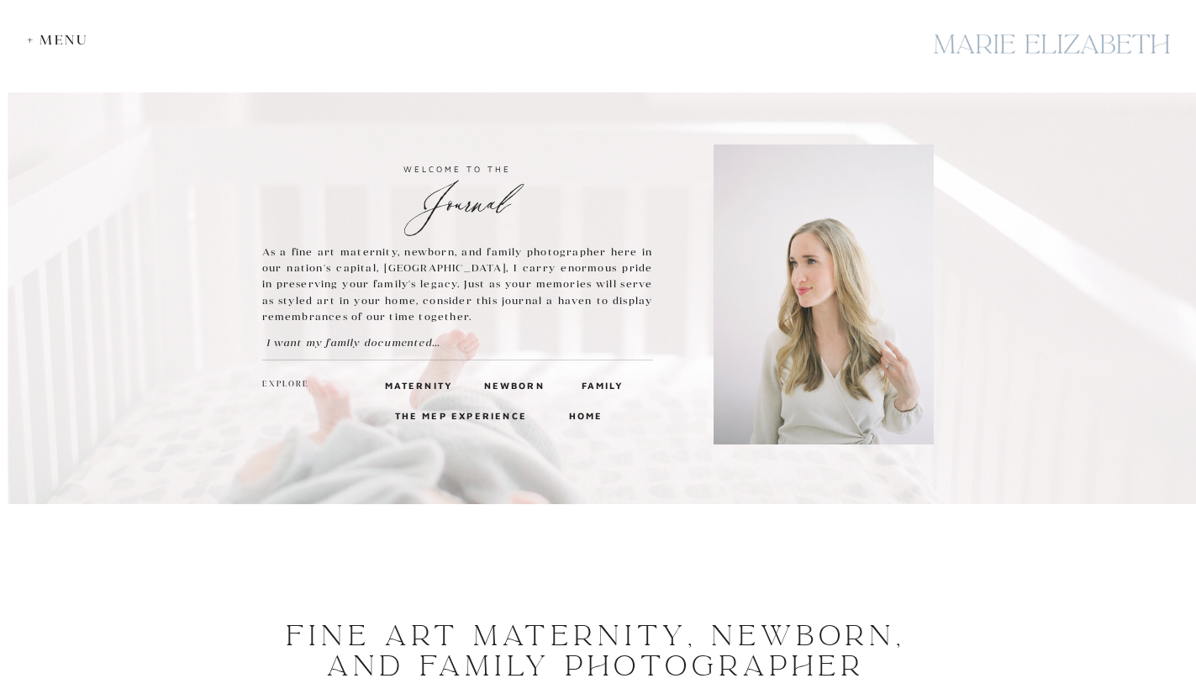 Image resolution: width=1196 pixels, height=694 pixels. I want to click on a: home, so click(584, 415).